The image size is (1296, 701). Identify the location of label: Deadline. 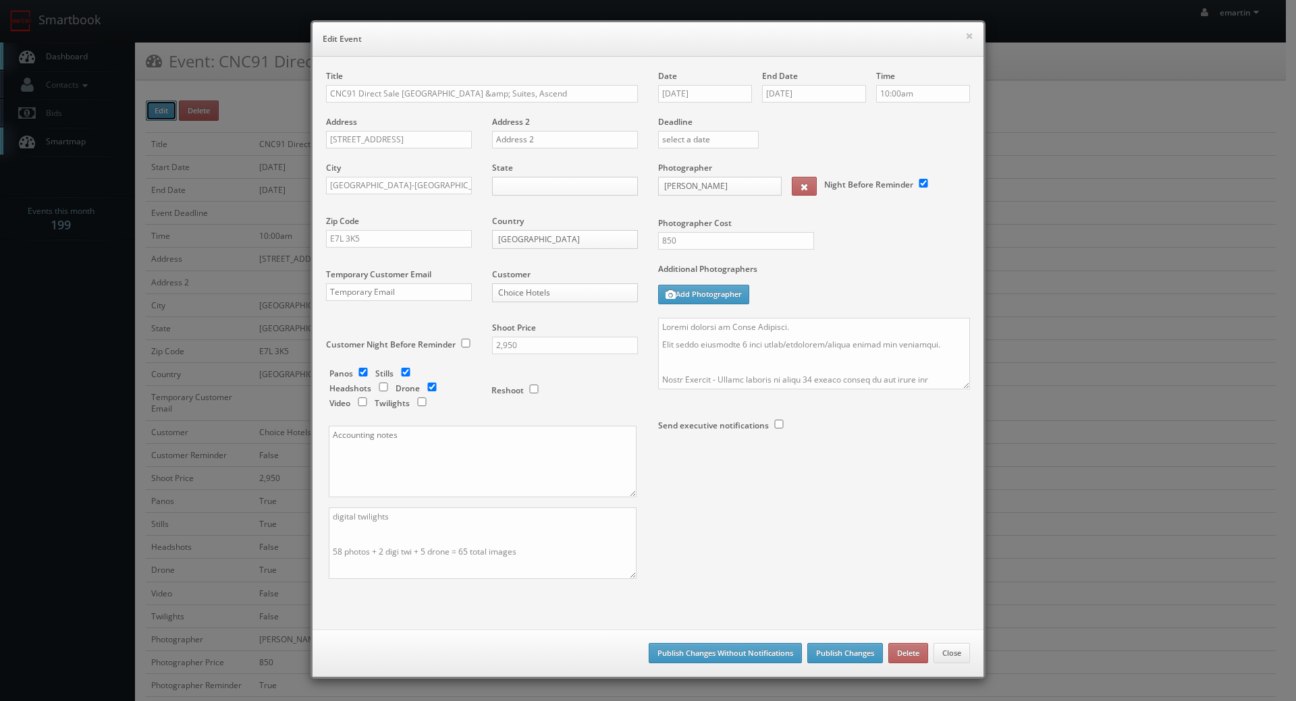
(814, 121).